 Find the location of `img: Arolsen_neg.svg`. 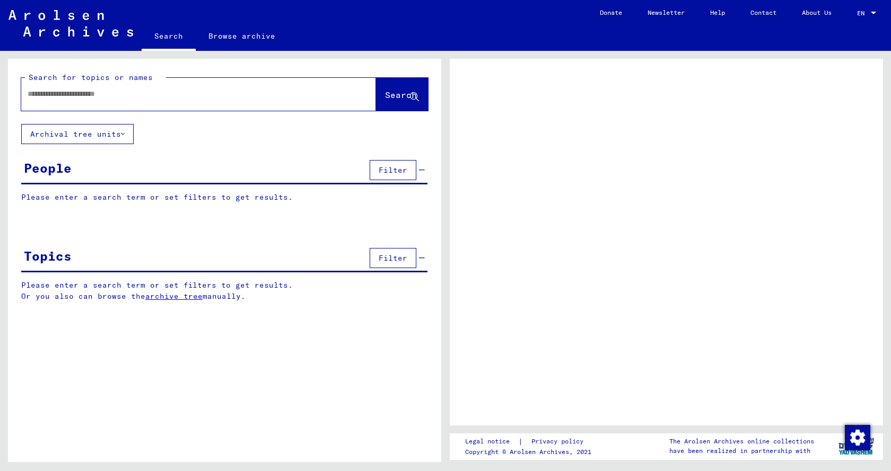

img: Arolsen_neg.svg is located at coordinates (71, 23).